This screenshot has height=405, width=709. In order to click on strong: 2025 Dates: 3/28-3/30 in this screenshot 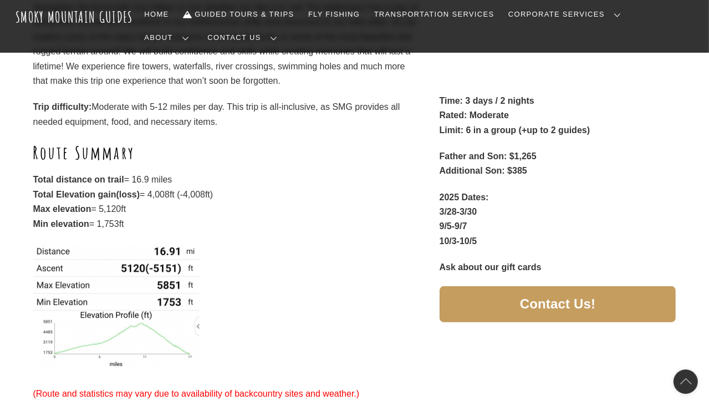, I will do `click(464, 204)`.